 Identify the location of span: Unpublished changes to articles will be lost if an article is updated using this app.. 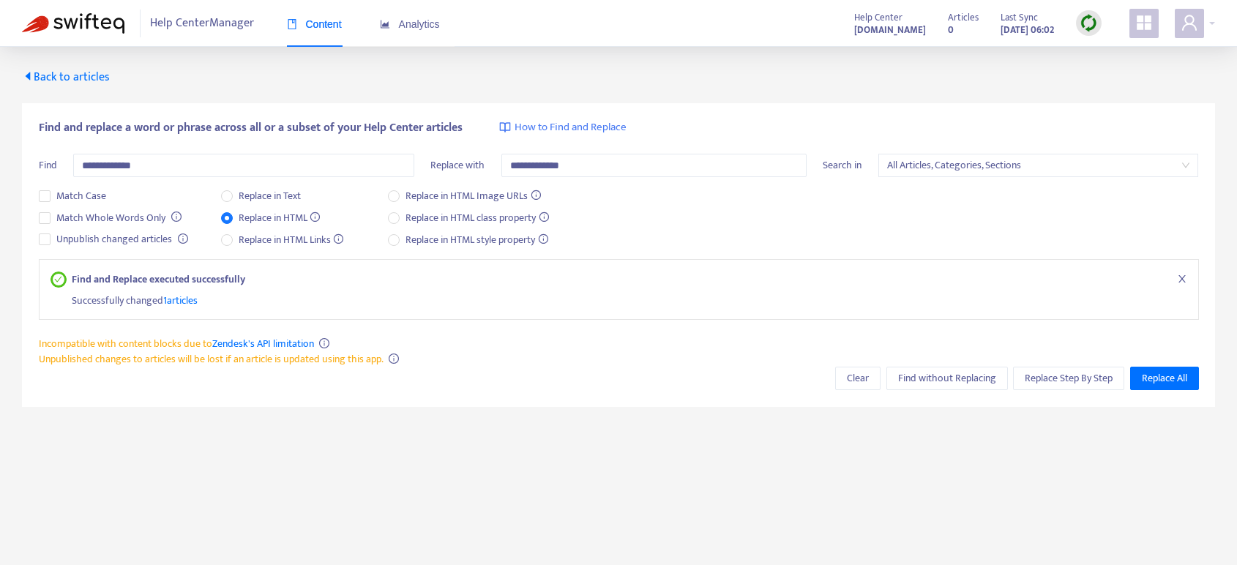
(211, 359).